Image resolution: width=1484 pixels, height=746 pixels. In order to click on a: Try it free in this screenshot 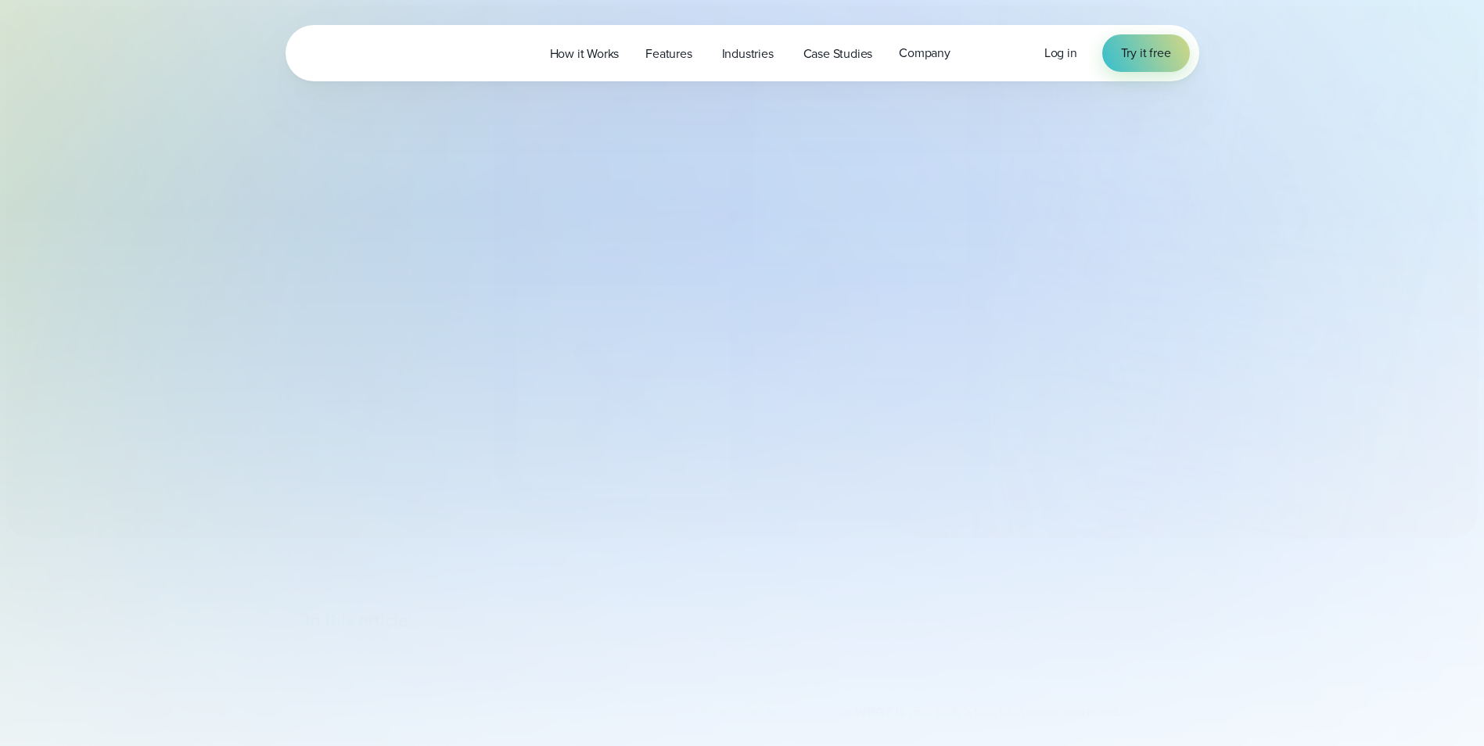, I will do `click(1146, 53)`.